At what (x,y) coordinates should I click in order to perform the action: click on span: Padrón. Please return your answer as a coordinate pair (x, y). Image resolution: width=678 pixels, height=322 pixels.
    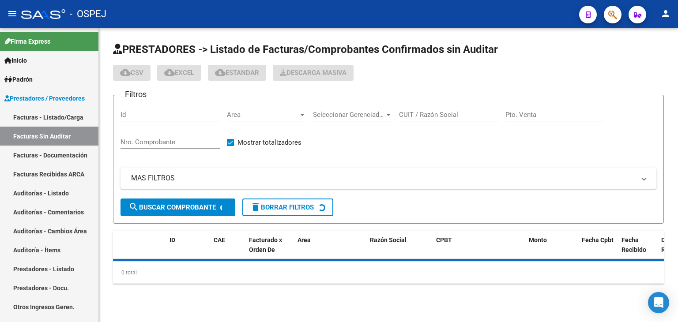
    Looking at the image, I should click on (19, 80).